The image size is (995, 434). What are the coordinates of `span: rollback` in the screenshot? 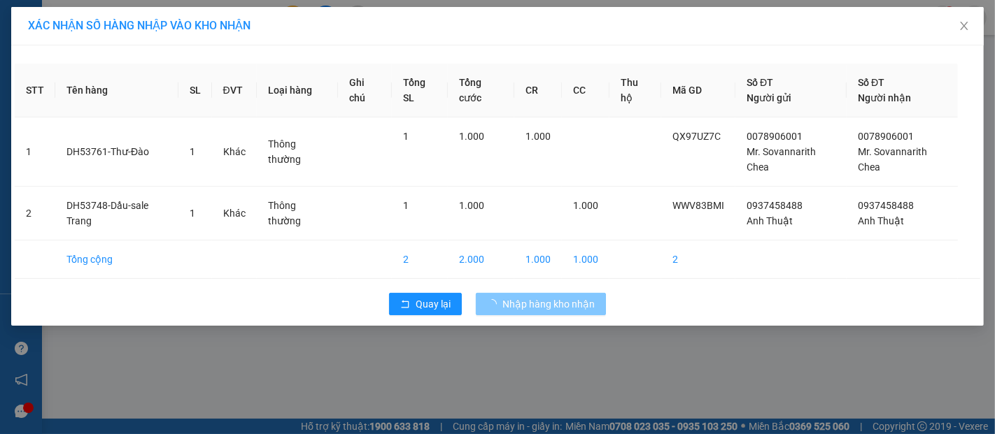 It's located at (405, 305).